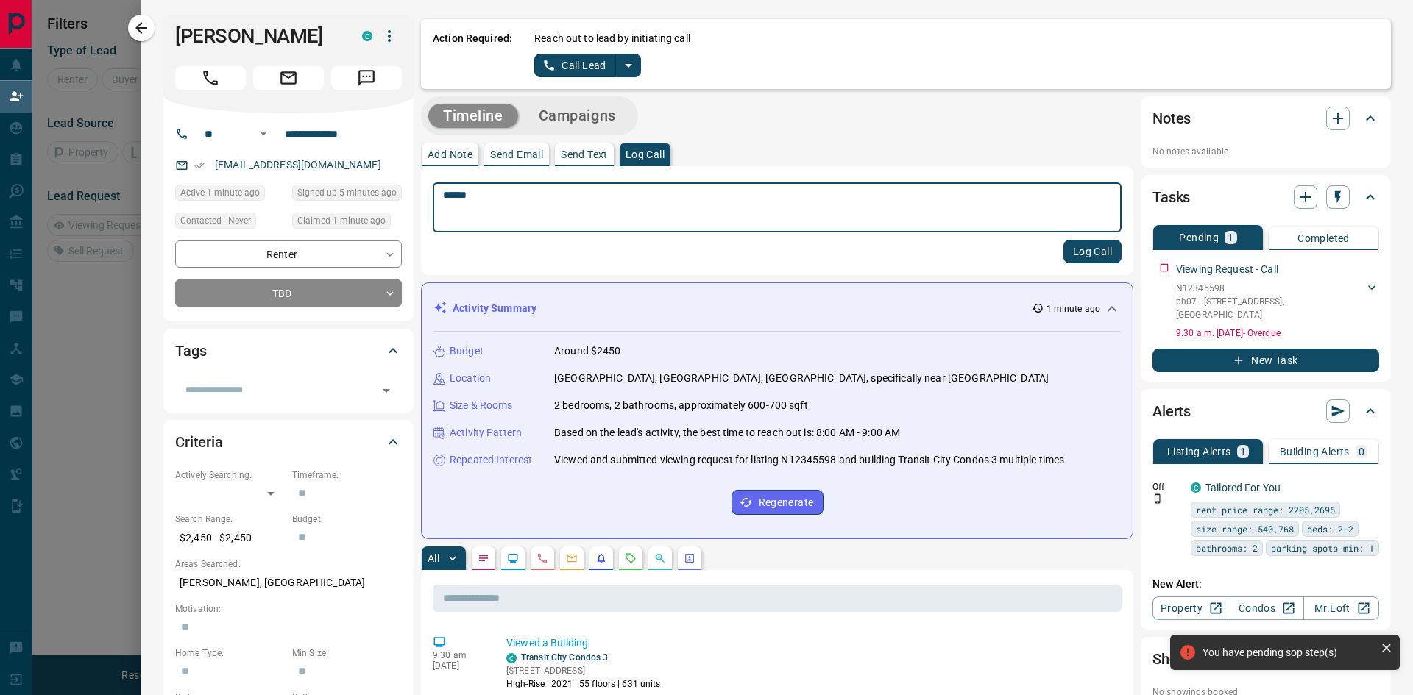  Describe the element at coordinates (288, 78) in the screenshot. I see `span: Email` at that location.